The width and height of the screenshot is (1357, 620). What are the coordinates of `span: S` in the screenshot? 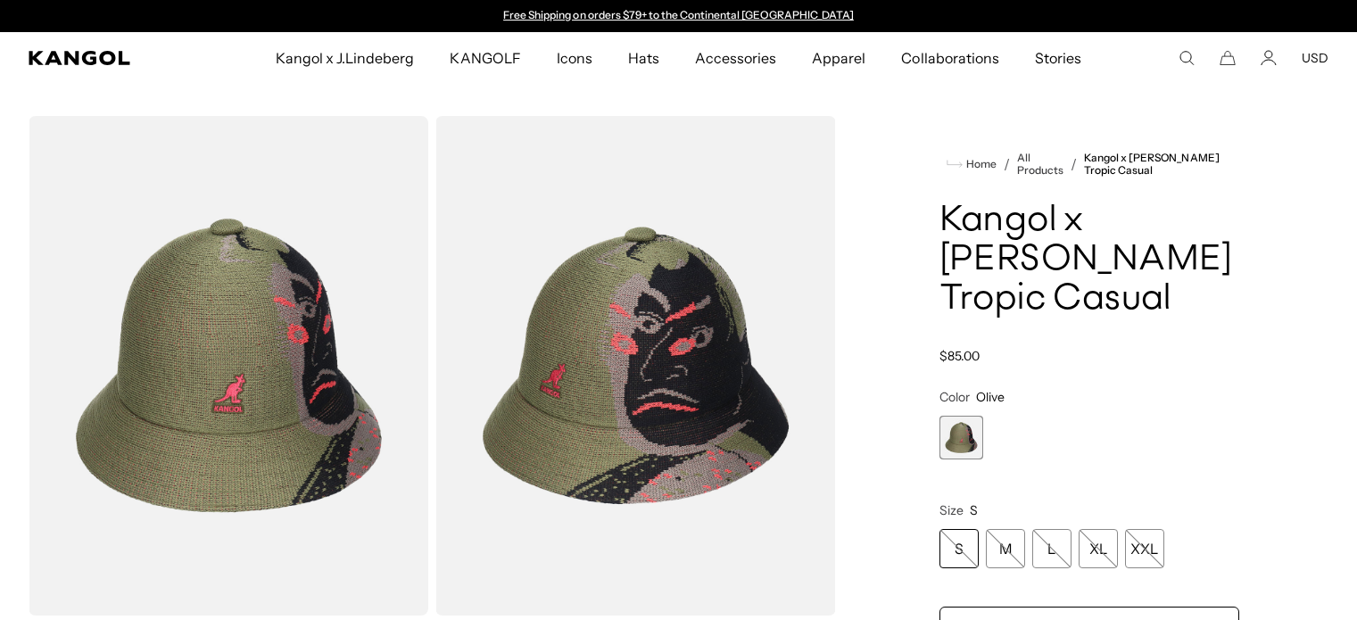 It's located at (974, 510).